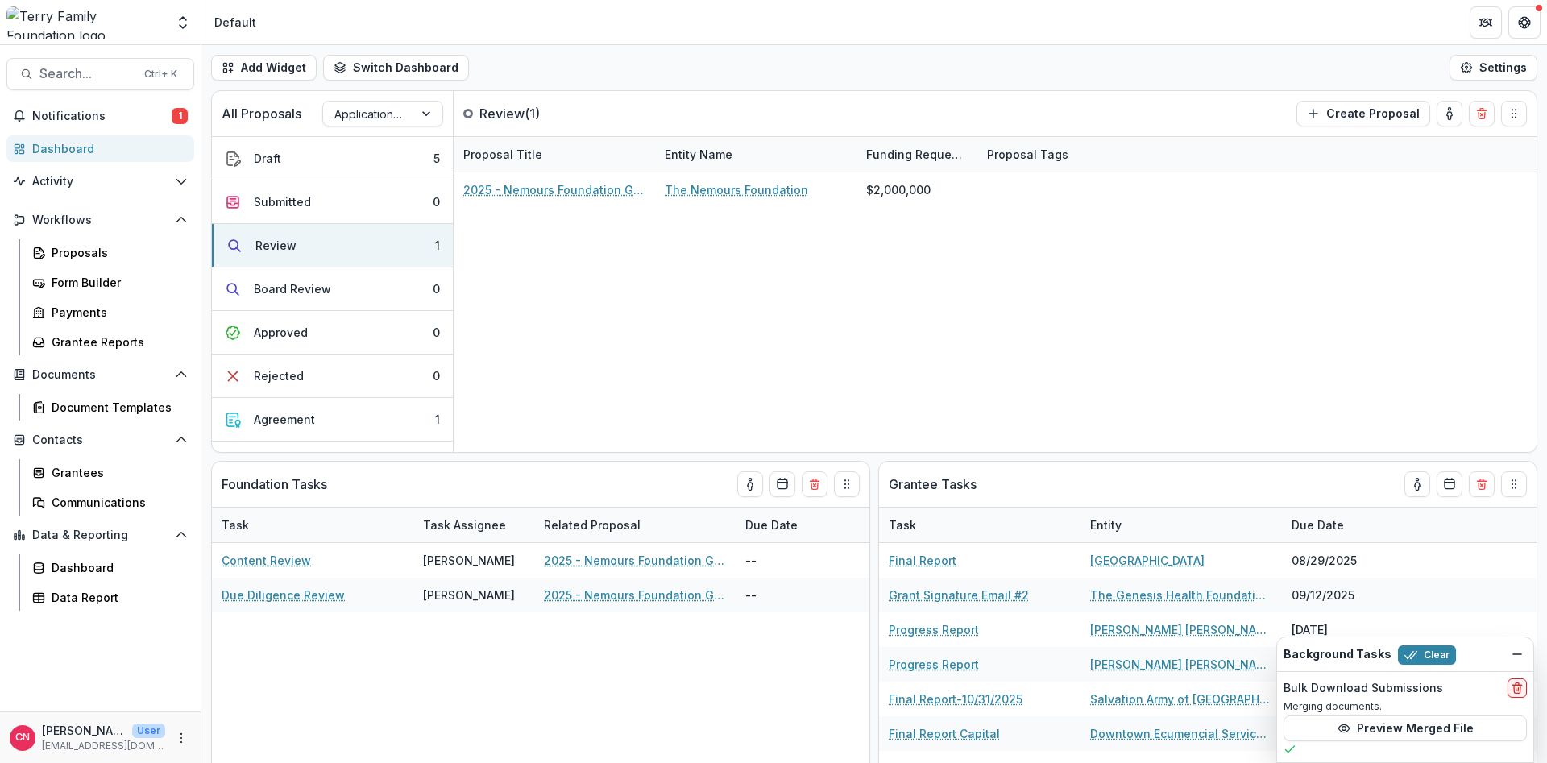 The height and width of the screenshot is (763, 1547). I want to click on p: Merging documents., so click(1405, 707).